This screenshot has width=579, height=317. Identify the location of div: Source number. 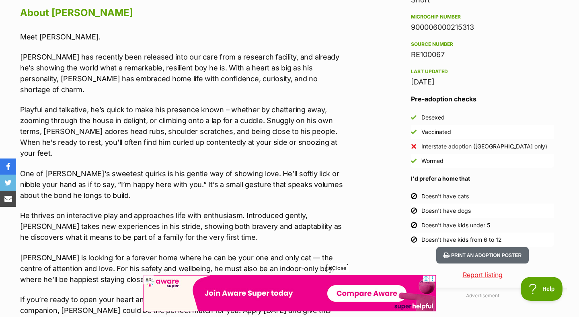
(483, 44).